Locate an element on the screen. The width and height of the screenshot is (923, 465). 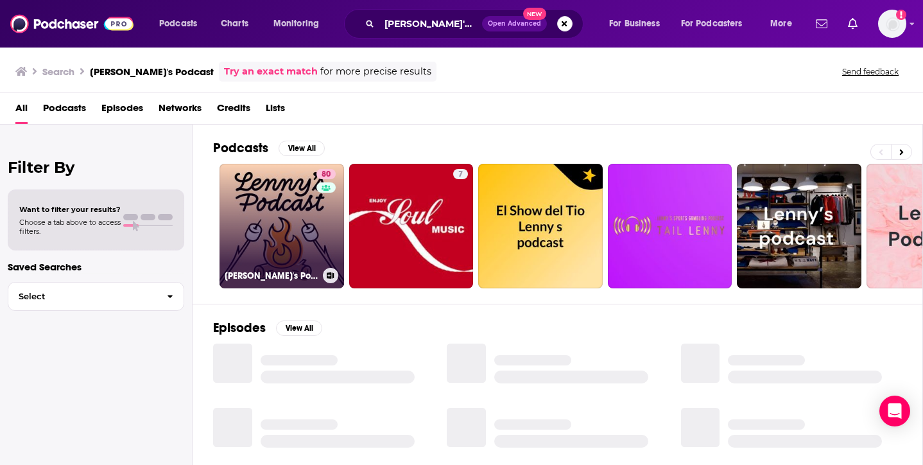
a: Podcasts is located at coordinates (64, 110).